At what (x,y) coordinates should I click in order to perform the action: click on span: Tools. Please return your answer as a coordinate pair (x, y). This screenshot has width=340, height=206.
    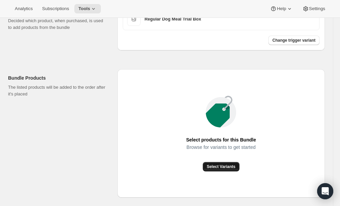
    Looking at the image, I should click on (84, 9).